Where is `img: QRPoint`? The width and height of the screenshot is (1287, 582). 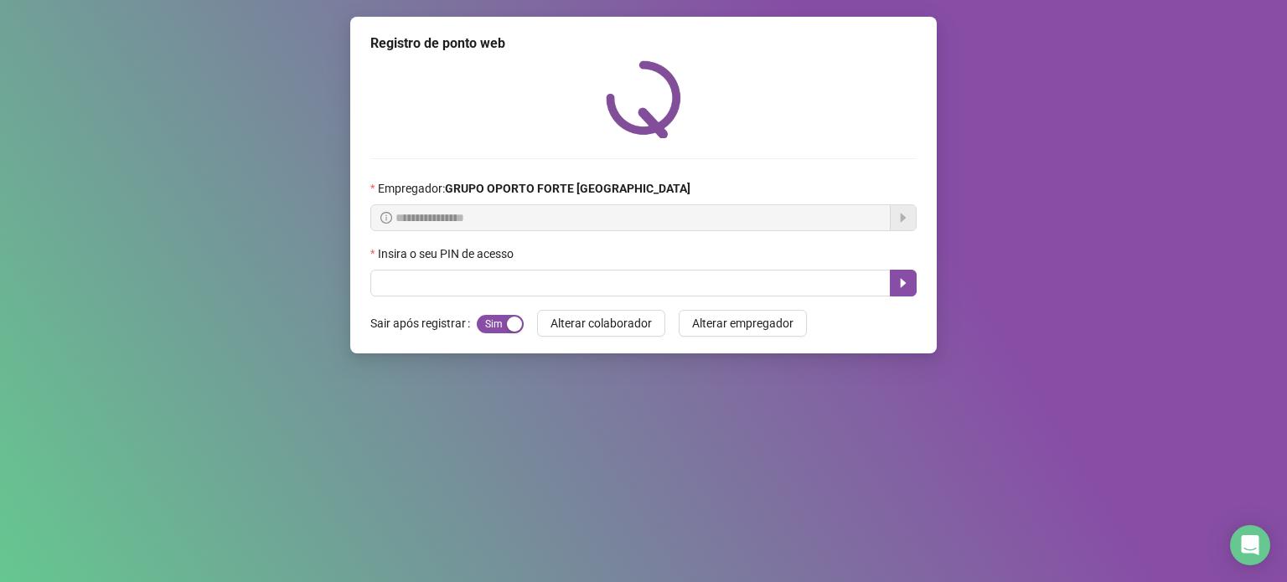 img: QRPoint is located at coordinates (644, 99).